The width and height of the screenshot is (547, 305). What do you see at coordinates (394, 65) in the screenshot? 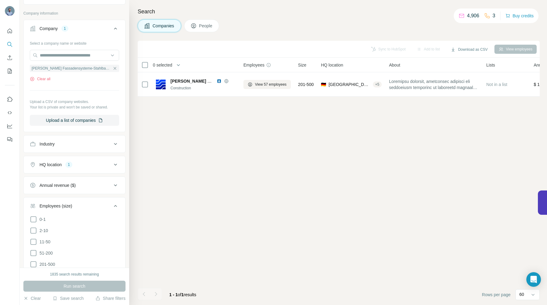
I see `span: About` at bounding box center [394, 65].